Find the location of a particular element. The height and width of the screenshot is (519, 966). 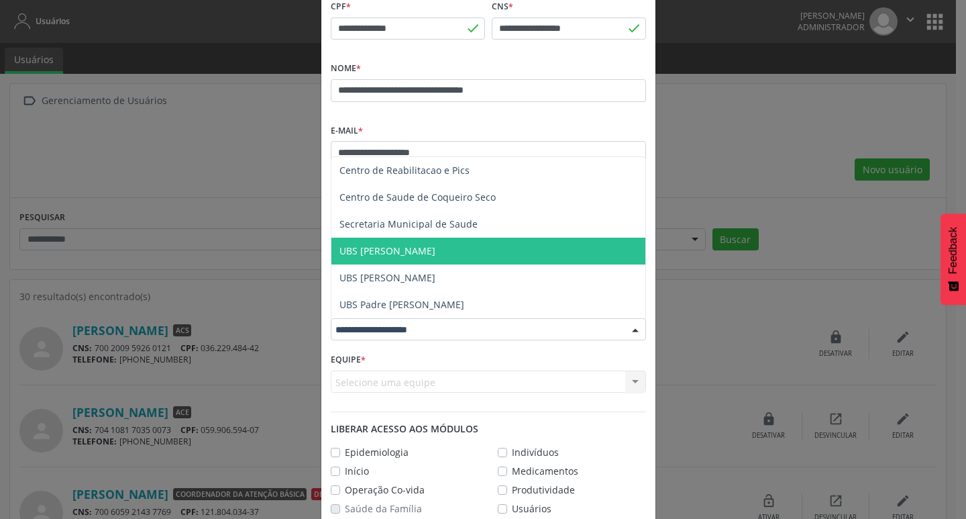

label: Equipe is located at coordinates (348, 360).